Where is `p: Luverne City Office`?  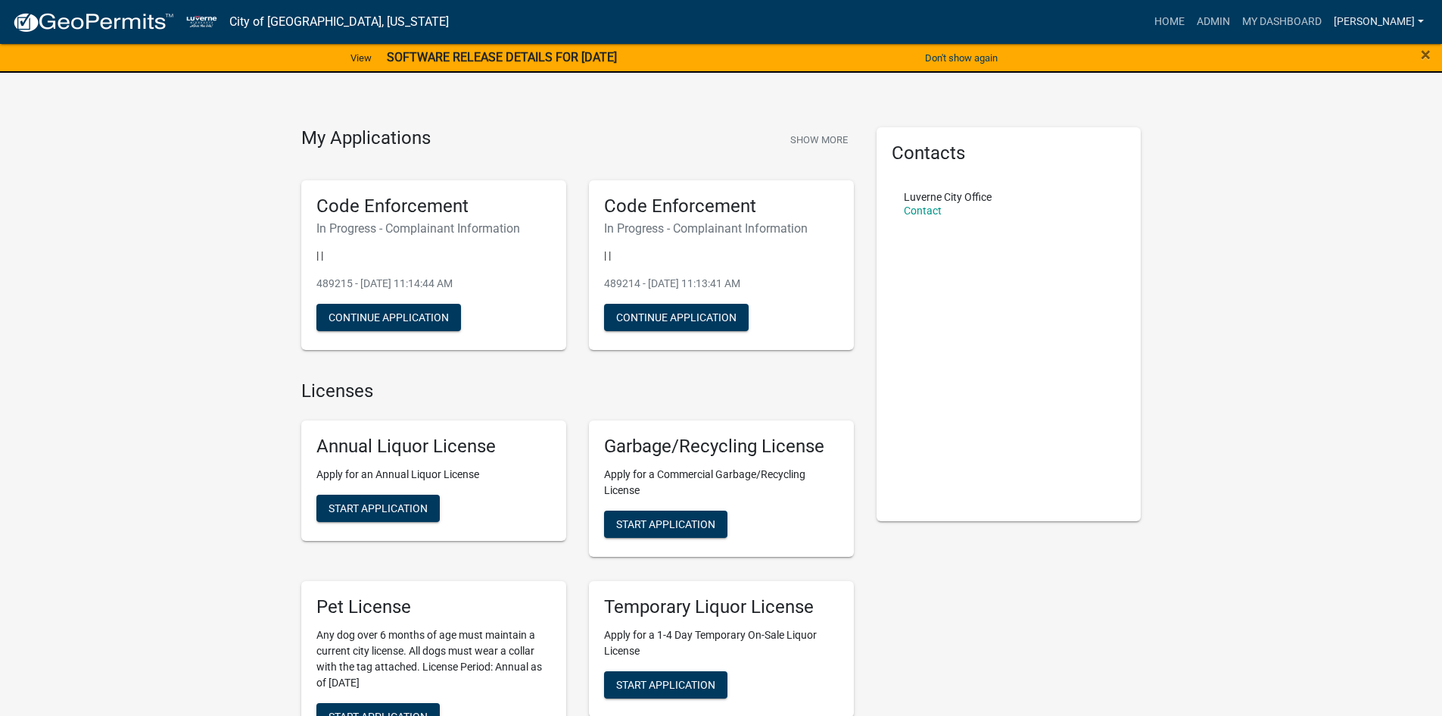
p: Luverne City Office is located at coordinates (948, 197).